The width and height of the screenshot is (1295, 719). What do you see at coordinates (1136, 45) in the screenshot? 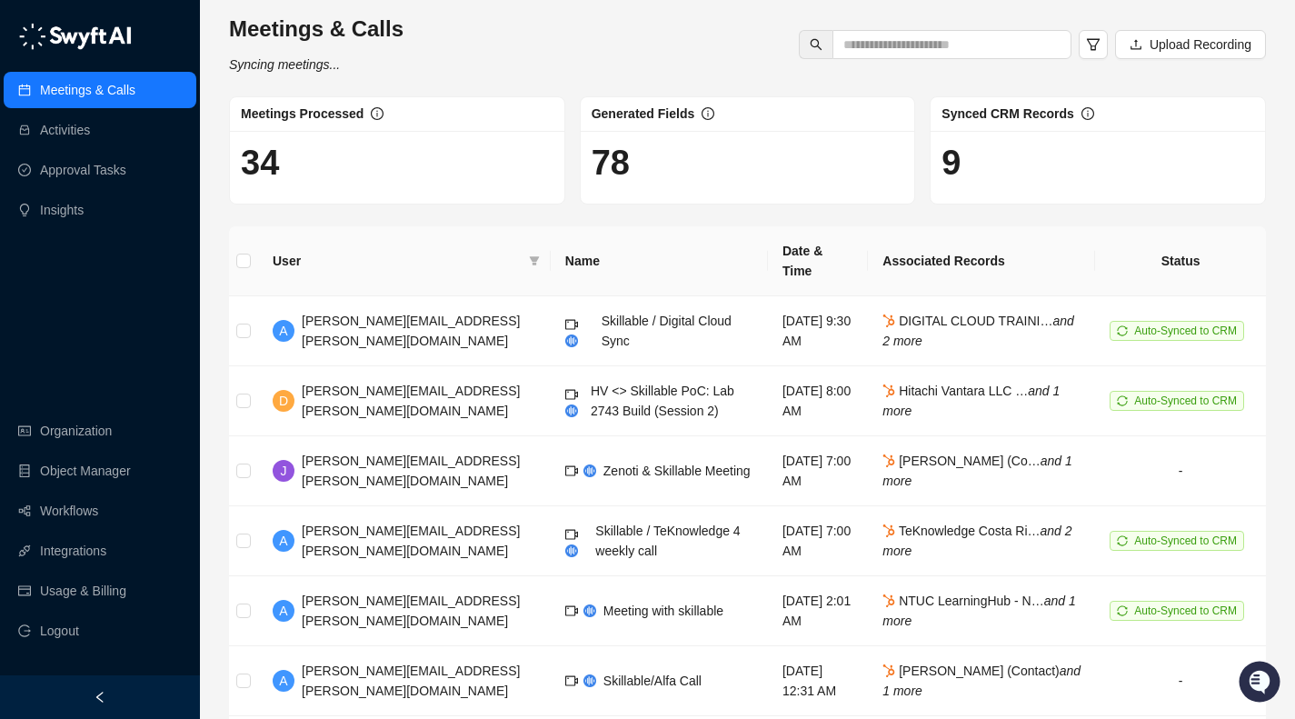
I see `span: upload` at bounding box center [1136, 45].